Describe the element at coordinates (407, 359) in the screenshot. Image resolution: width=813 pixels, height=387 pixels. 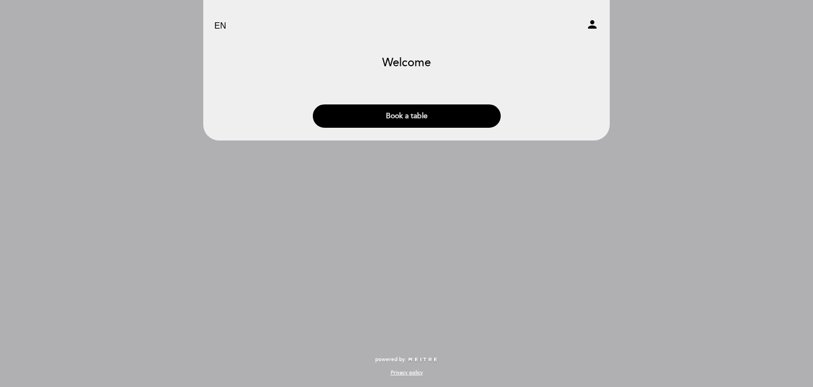
I see `a: powered by` at that location.